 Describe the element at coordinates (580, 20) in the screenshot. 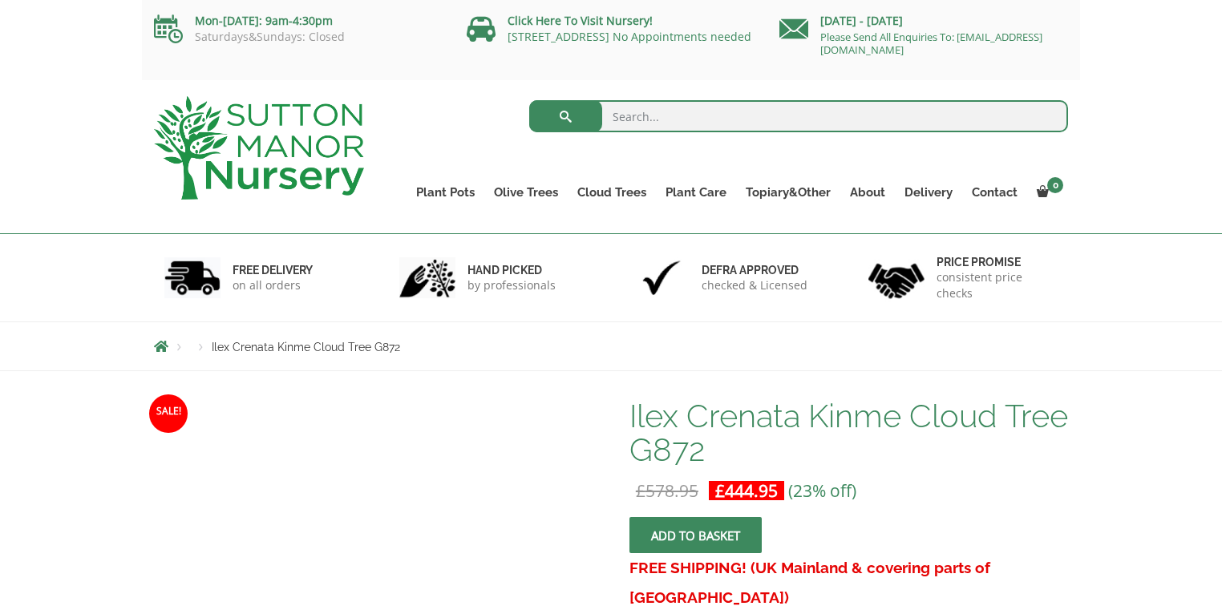

I see `a: Click Here To Visit Nursery!` at that location.